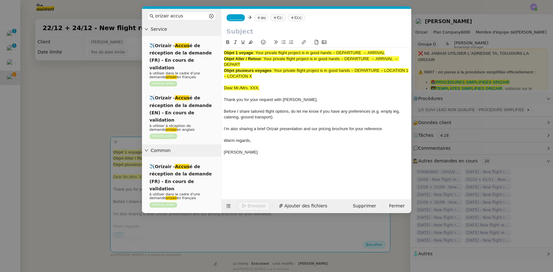 The height and width of the screenshot is (272, 553). I want to click on span: Before I share tailored flight options, do let me know if you have any preferences (e.g. empty le..., so click(312, 114).